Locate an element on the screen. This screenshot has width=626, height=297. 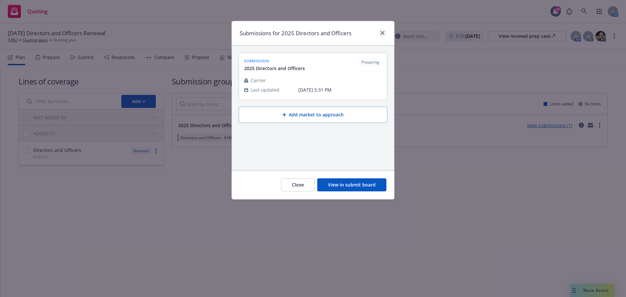
span: Preparing is located at coordinates (370, 62).